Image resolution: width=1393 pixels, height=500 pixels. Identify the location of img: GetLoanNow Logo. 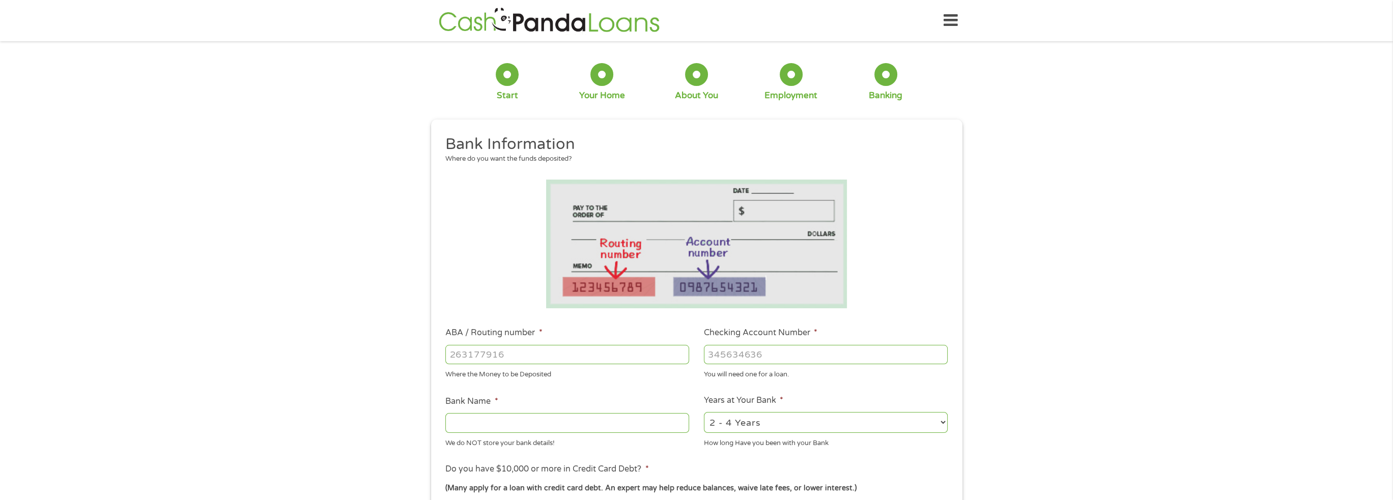
(549, 20).